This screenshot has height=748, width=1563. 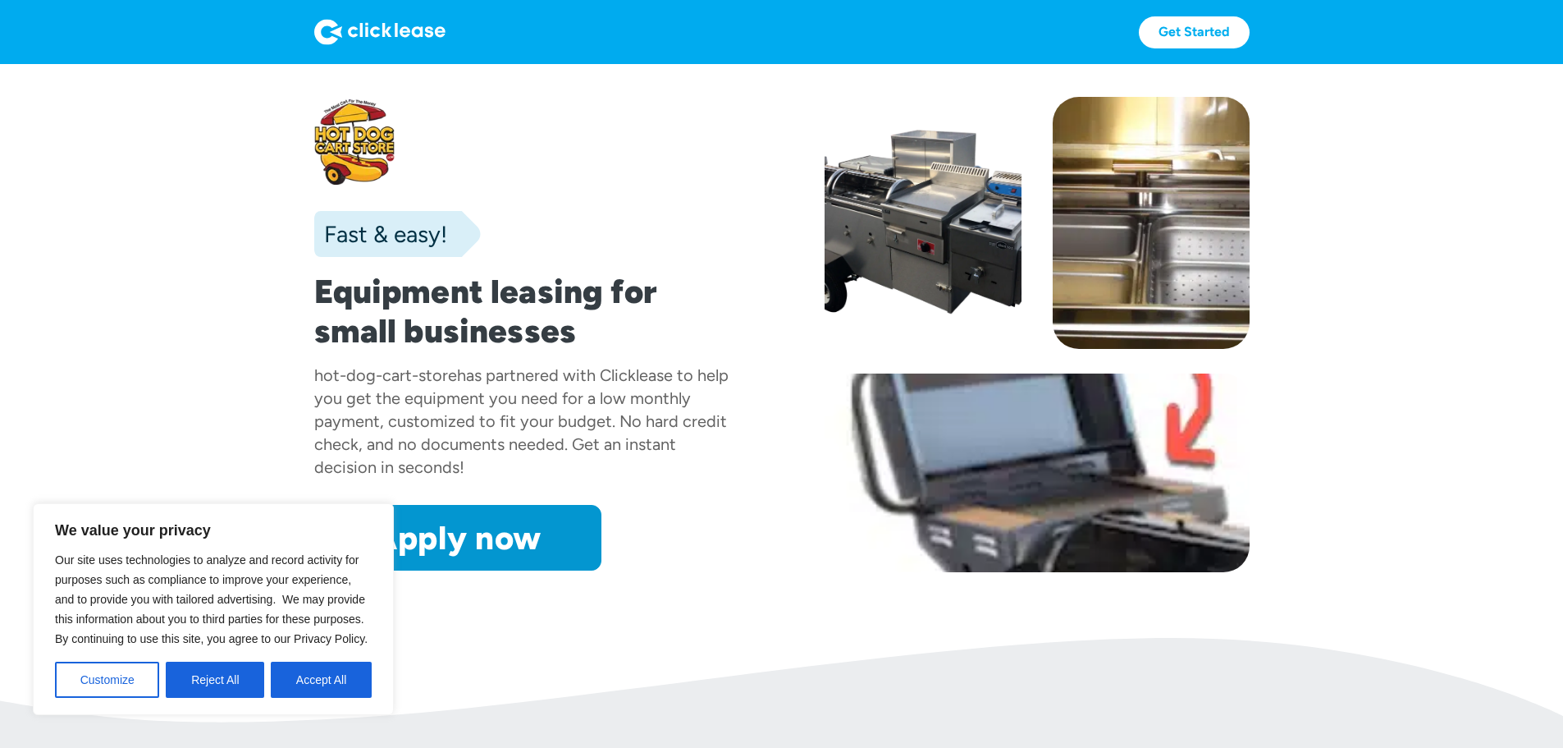 What do you see at coordinates (380, 32) in the screenshot?
I see `img: Logo` at bounding box center [380, 32].